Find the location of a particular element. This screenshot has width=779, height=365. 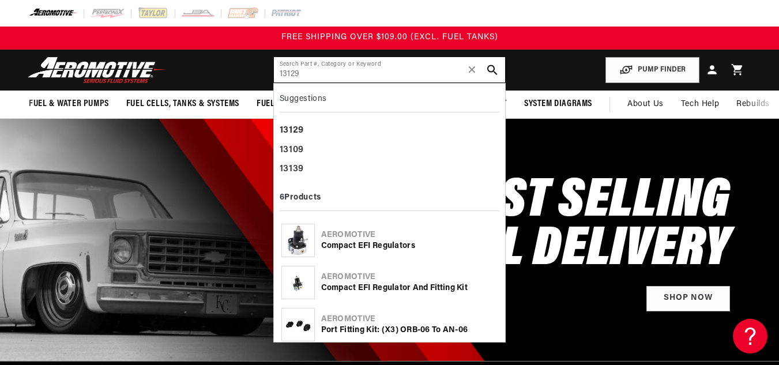

span: About Us is located at coordinates (645, 104).